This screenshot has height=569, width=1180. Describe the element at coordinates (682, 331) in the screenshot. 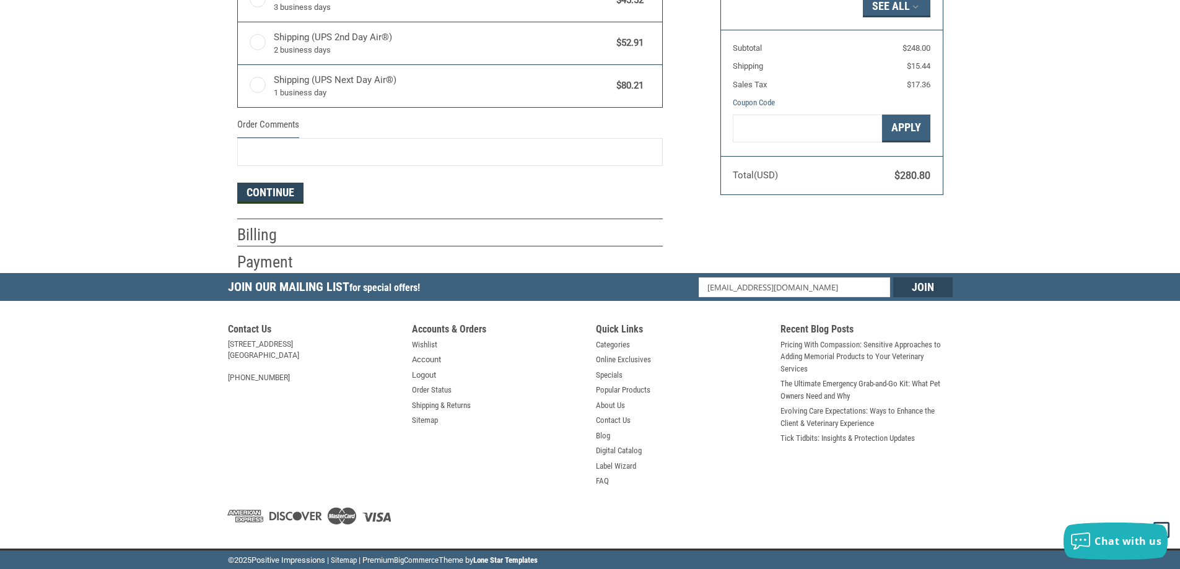

I see `h5: Quick Links` at that location.